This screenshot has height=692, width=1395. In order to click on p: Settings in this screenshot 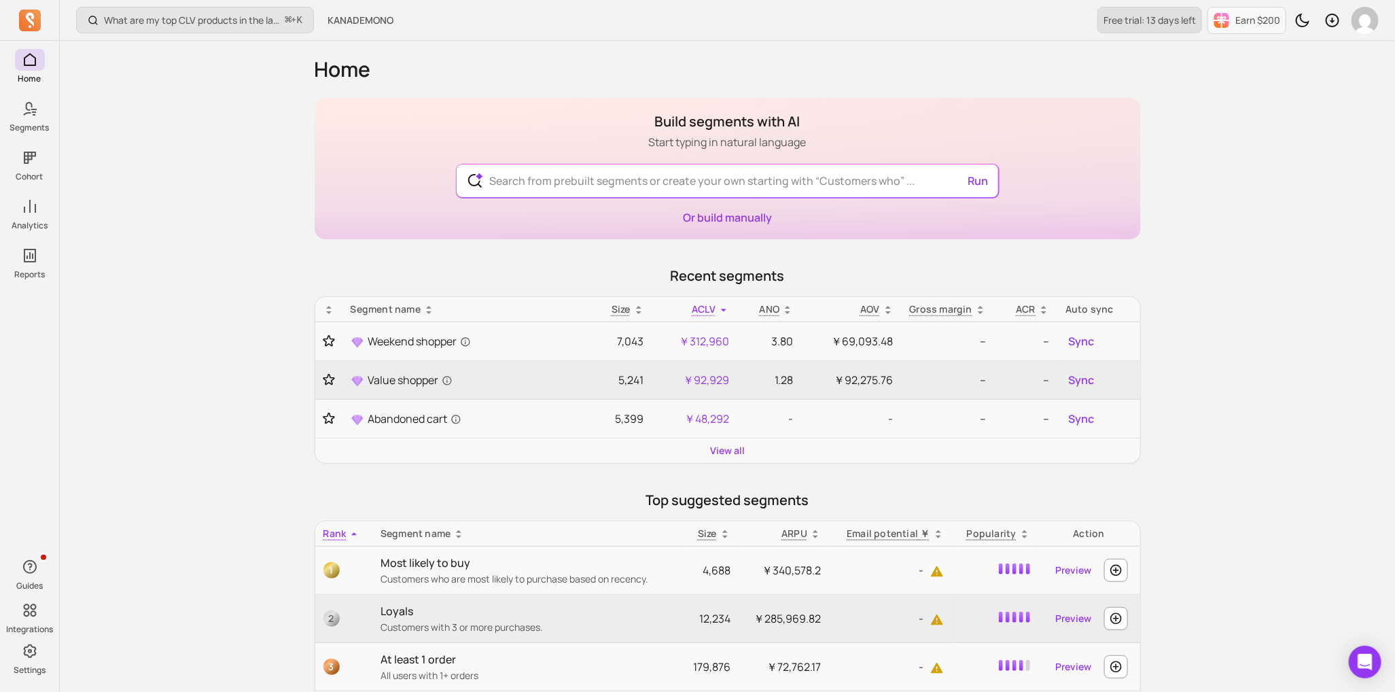, I will do `click(29, 670)`.